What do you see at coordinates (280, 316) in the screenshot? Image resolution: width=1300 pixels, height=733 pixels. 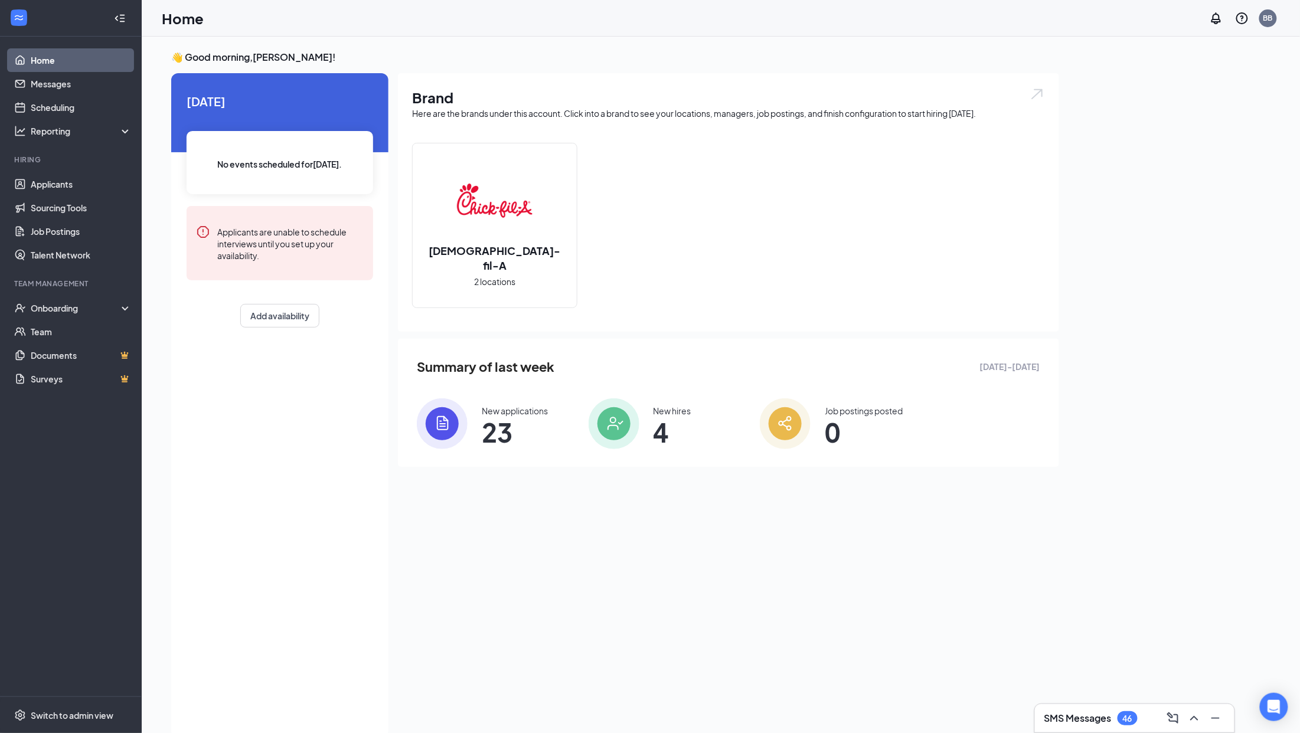 I see `button: Add availability` at bounding box center [280, 316].